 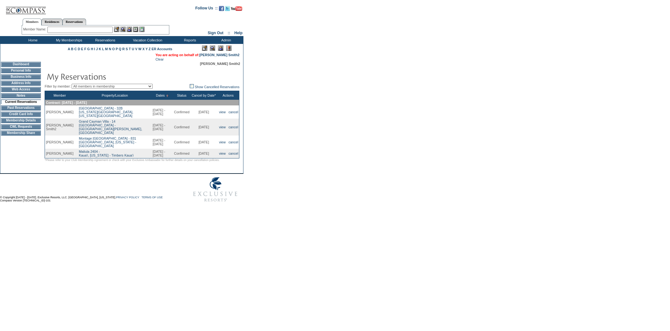 I want to click on a: Reservations, so click(x=74, y=22).